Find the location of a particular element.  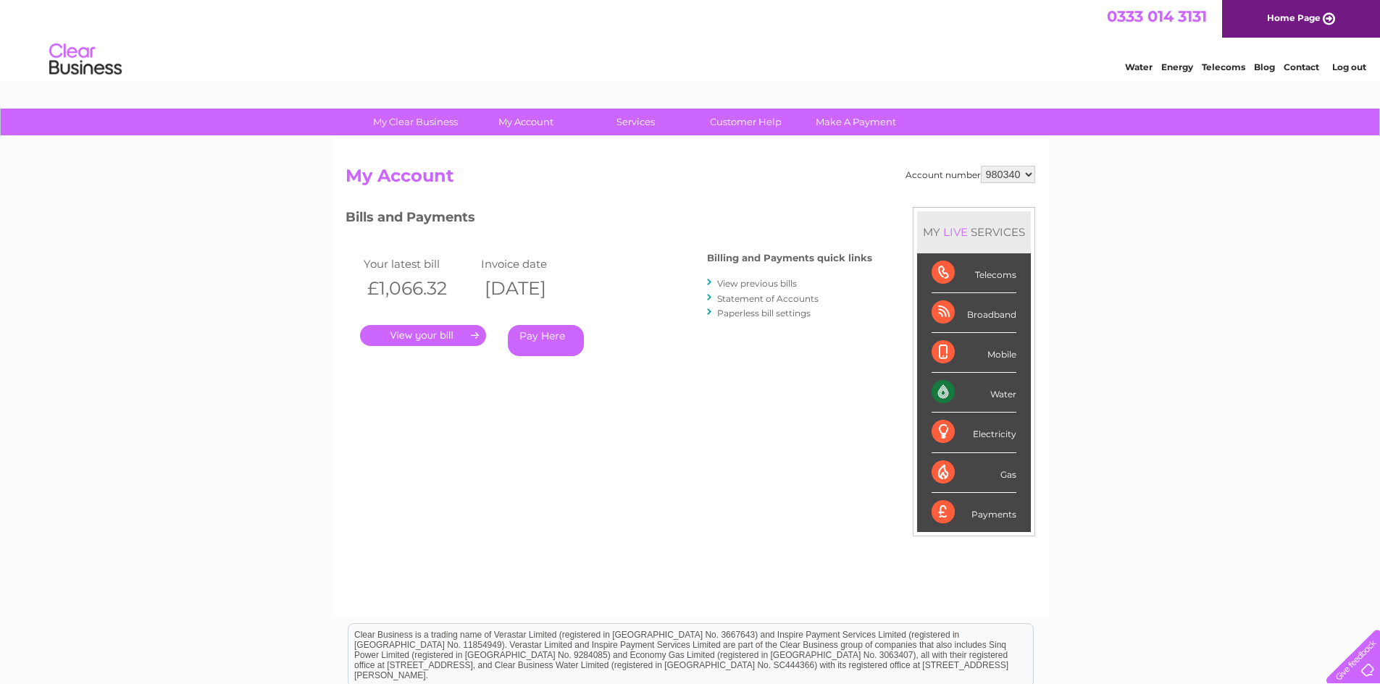

div: Water is located at coordinates (973, 393).